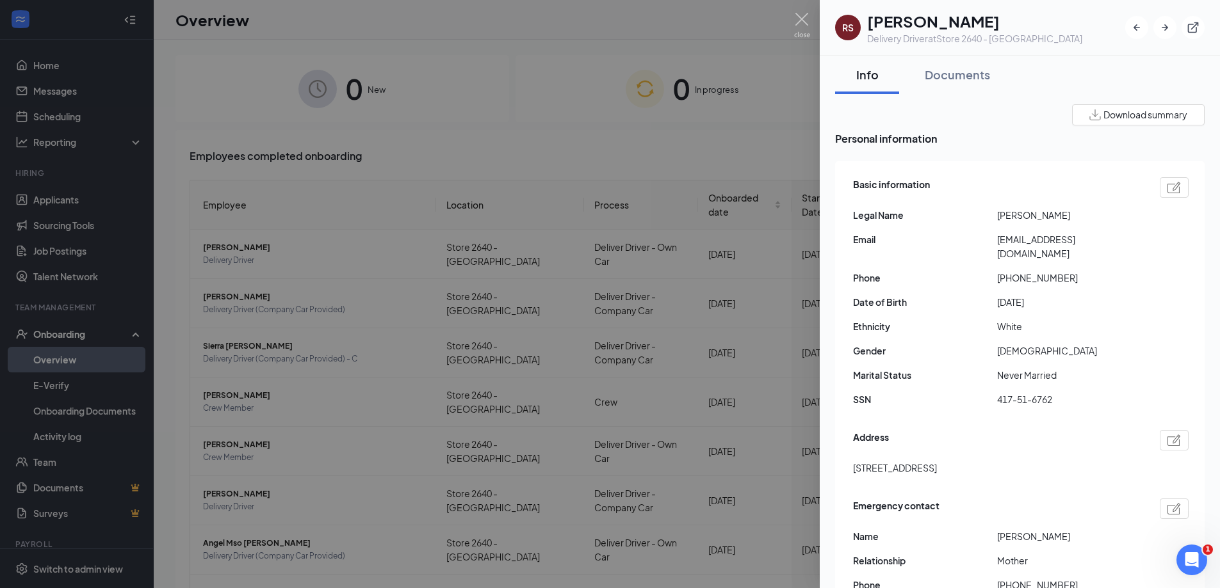  What do you see at coordinates (1137, 28) in the screenshot?
I see `svg: ArrowLeftNew` at bounding box center [1137, 28].